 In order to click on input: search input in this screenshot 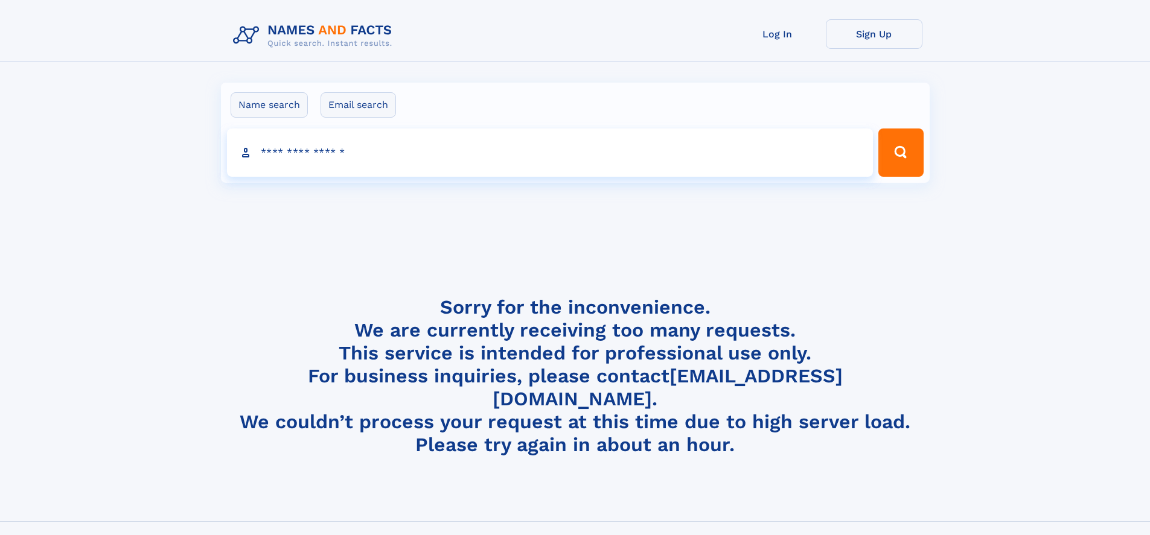, I will do `click(550, 153)`.